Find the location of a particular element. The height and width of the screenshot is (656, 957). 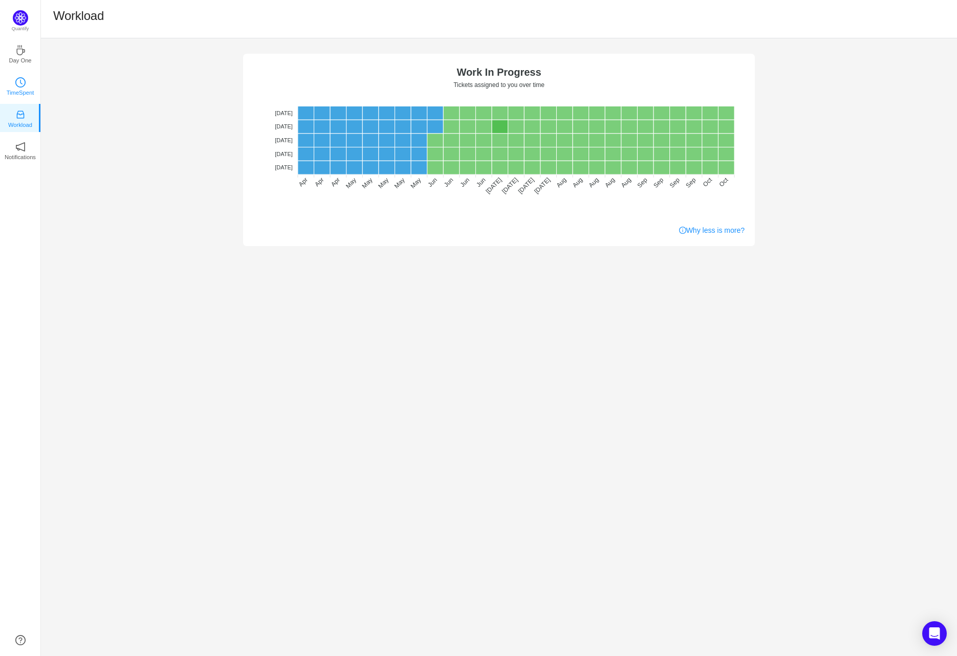

h1: Workload is located at coordinates (78, 16).